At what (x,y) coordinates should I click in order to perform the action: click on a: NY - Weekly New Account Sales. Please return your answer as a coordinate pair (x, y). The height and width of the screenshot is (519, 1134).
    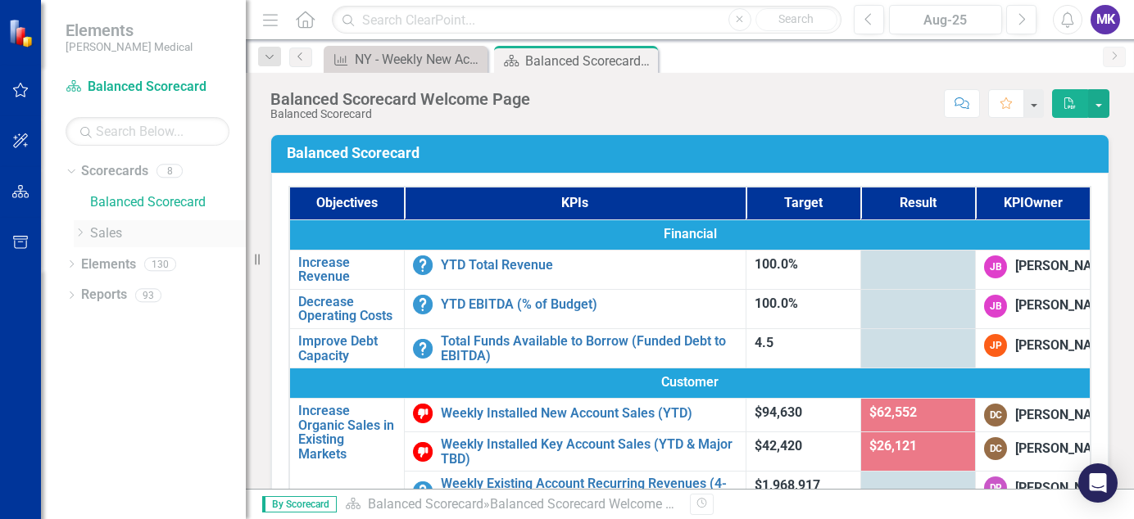
    Looking at the image, I should click on (405, 59).